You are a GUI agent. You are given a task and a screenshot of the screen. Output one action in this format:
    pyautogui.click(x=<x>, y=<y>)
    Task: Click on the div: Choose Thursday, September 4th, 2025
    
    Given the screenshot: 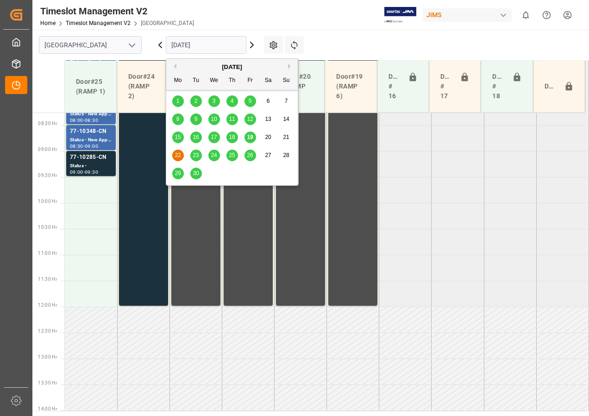 What is the action you would take?
    pyautogui.click(x=232, y=101)
    